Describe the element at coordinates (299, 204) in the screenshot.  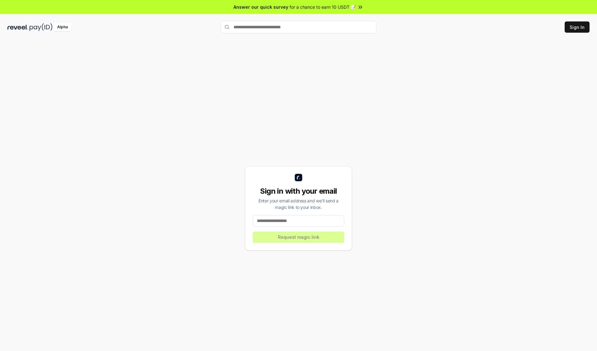
I see `div: Enter your email address and we’ll send a magic link to your inbox.` at that location.